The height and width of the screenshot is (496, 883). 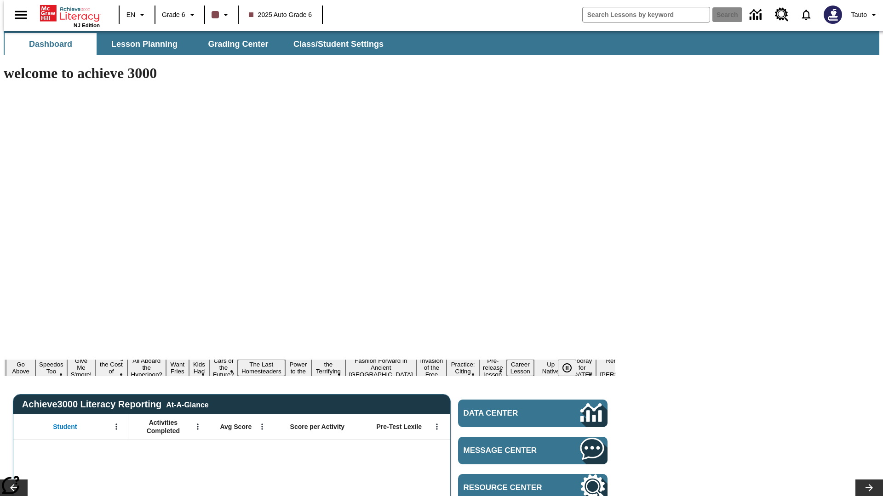 What do you see at coordinates (180, 15) in the screenshot?
I see `button: Grade: Grade 6, Select a grade` at bounding box center [180, 15].